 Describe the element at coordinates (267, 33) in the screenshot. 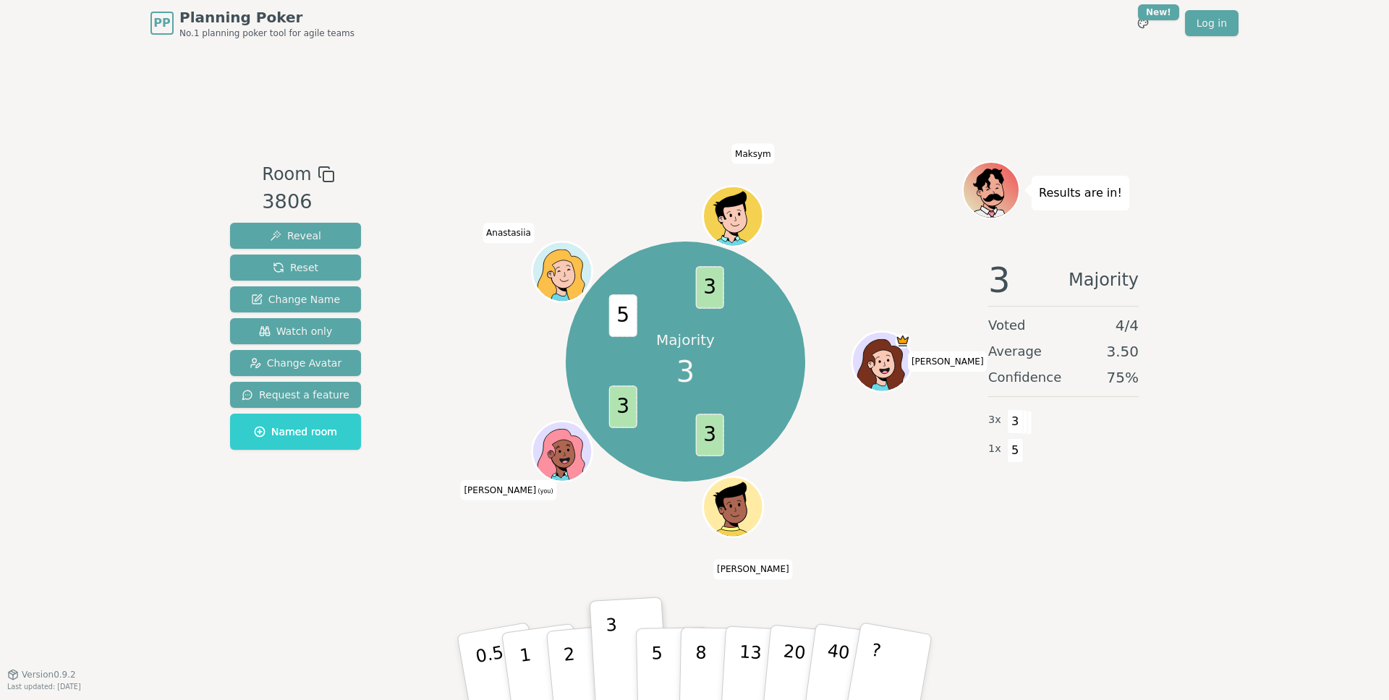

I see `span: No.1 planning poker tool for agile teams` at that location.